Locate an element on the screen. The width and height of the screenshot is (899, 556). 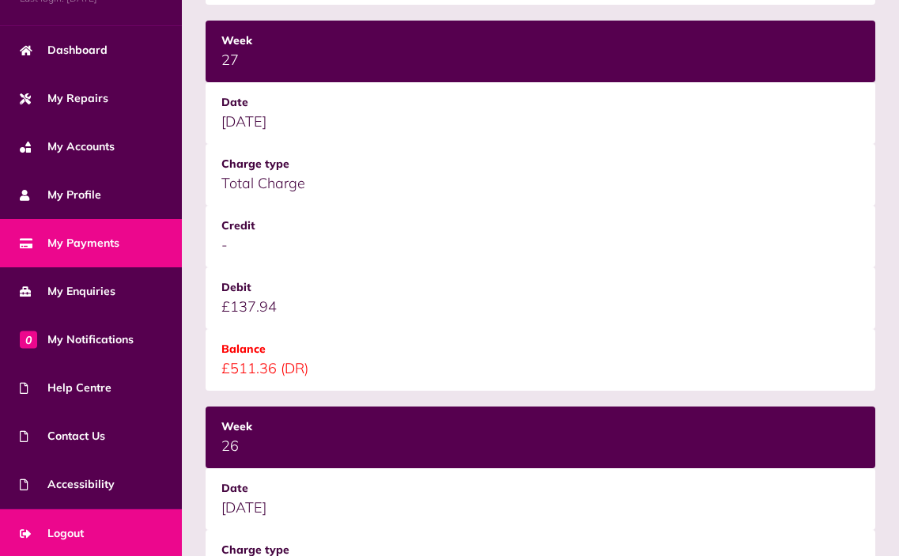
span: My Accounts is located at coordinates (67, 146).